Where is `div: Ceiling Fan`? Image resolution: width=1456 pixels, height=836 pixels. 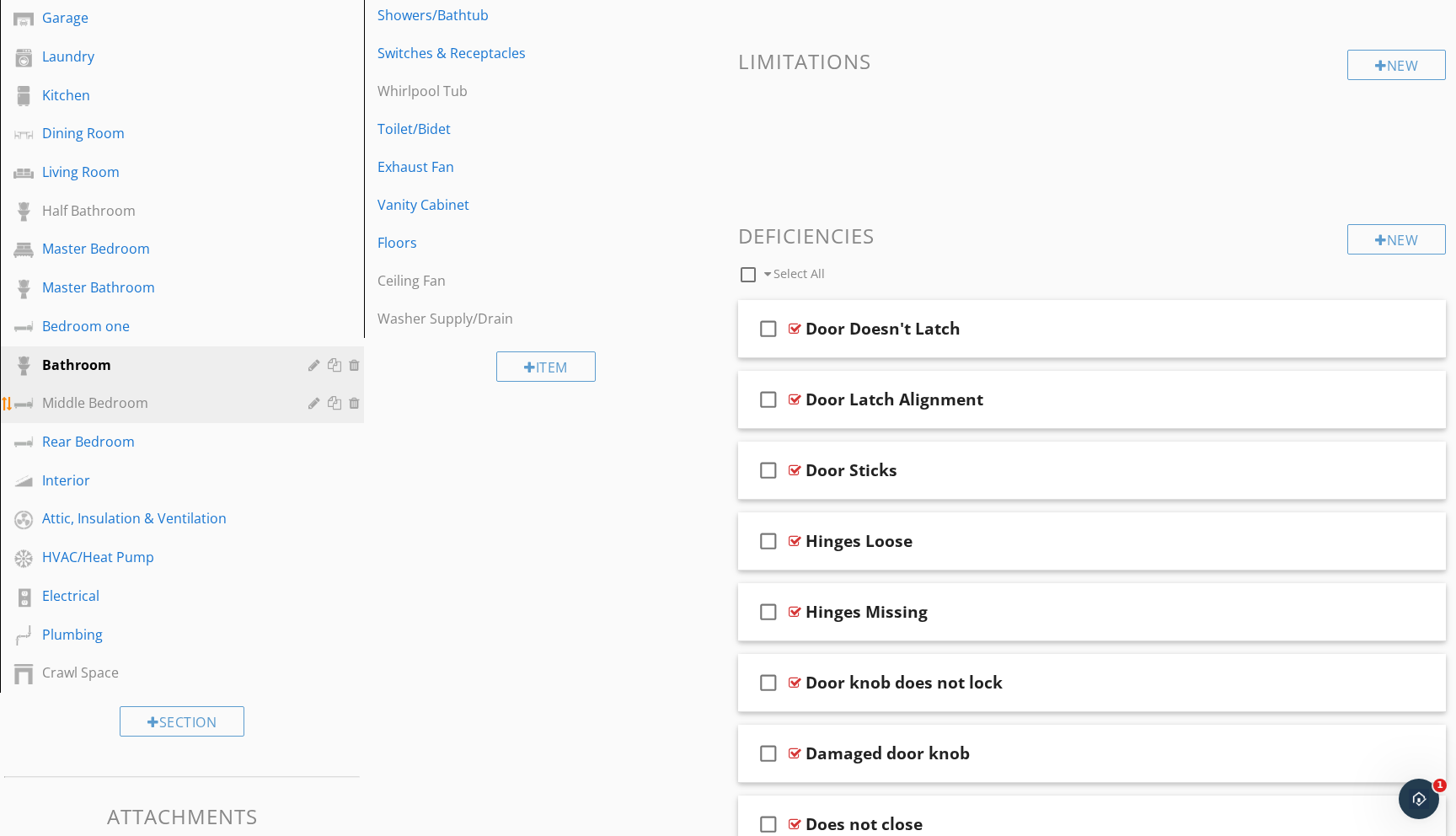
div: Ceiling Fan is located at coordinates (516, 280).